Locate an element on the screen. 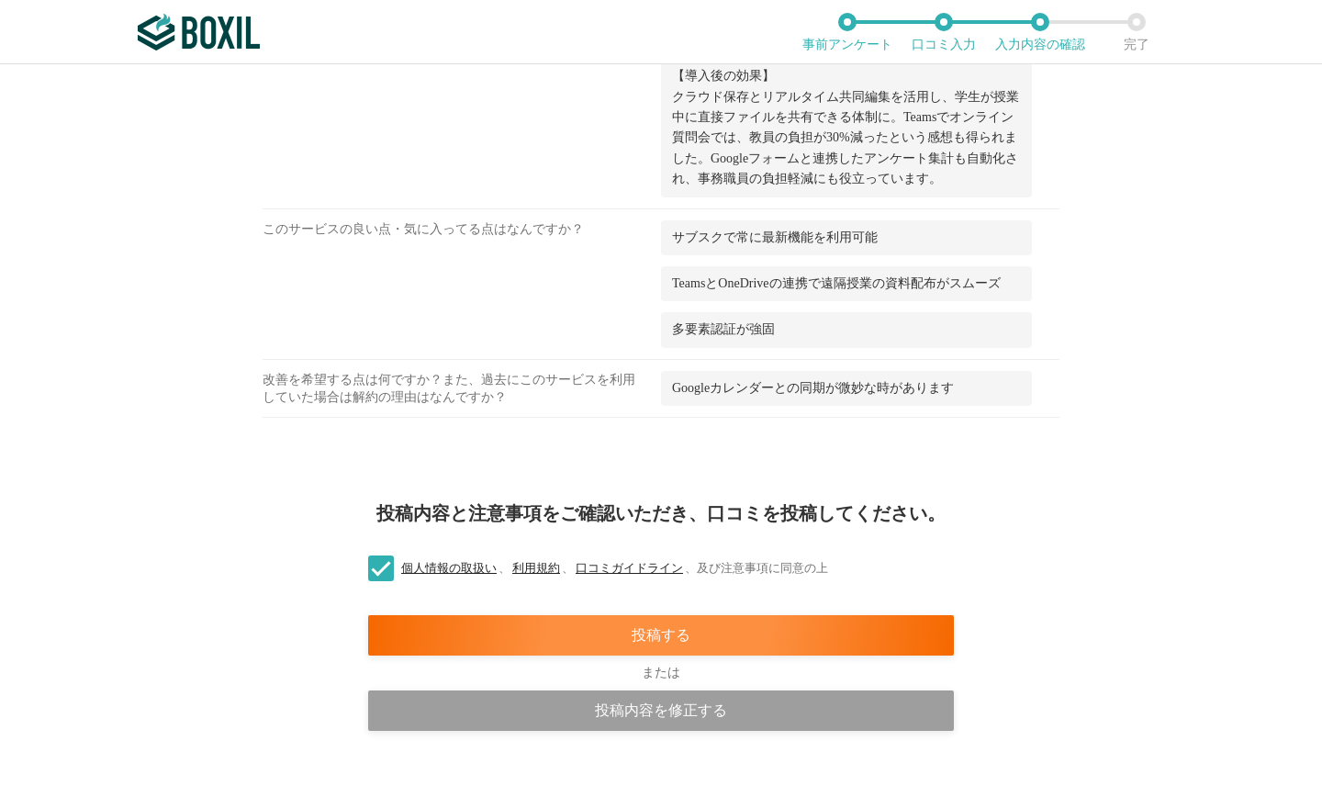 The width and height of the screenshot is (1322, 808). span: サブスクで常に最新機能を利用可能 is located at coordinates (775, 237).